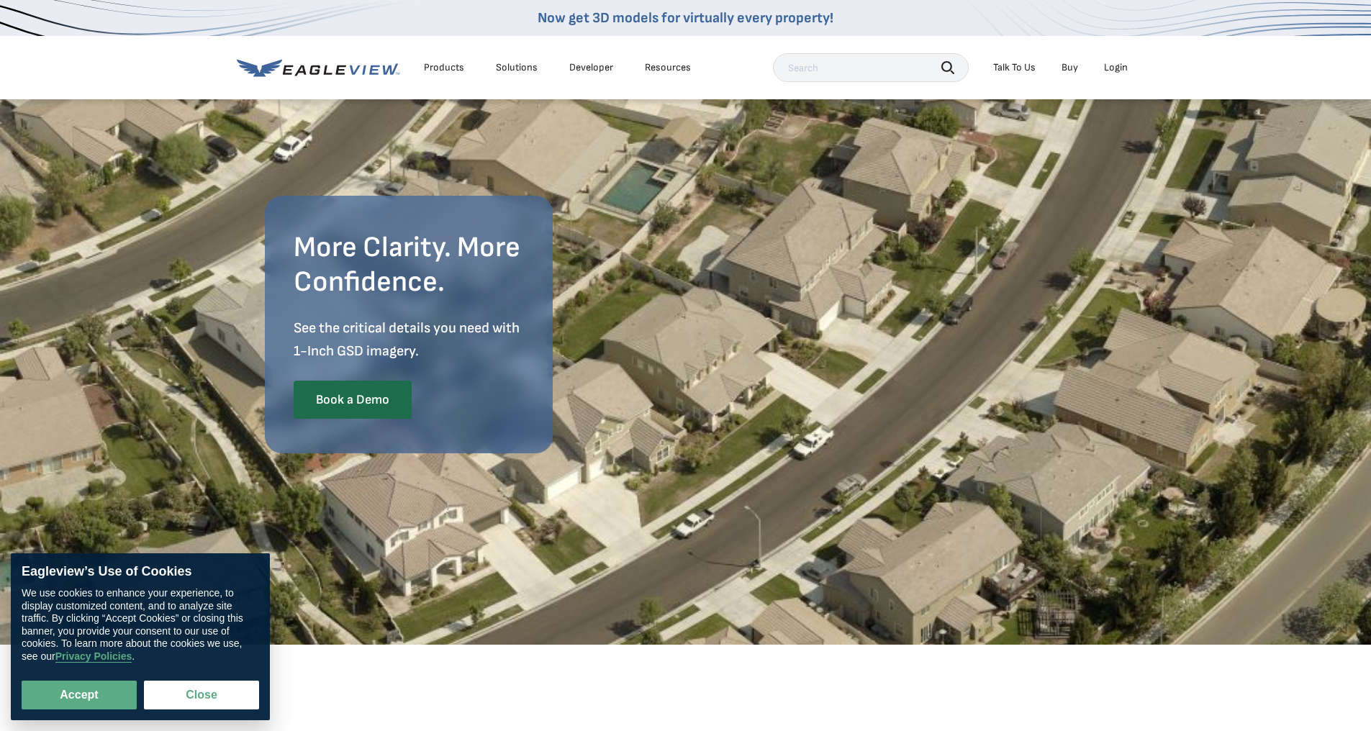 Image resolution: width=1371 pixels, height=731 pixels. Describe the element at coordinates (1115, 68) in the screenshot. I see `div: Login` at that location.